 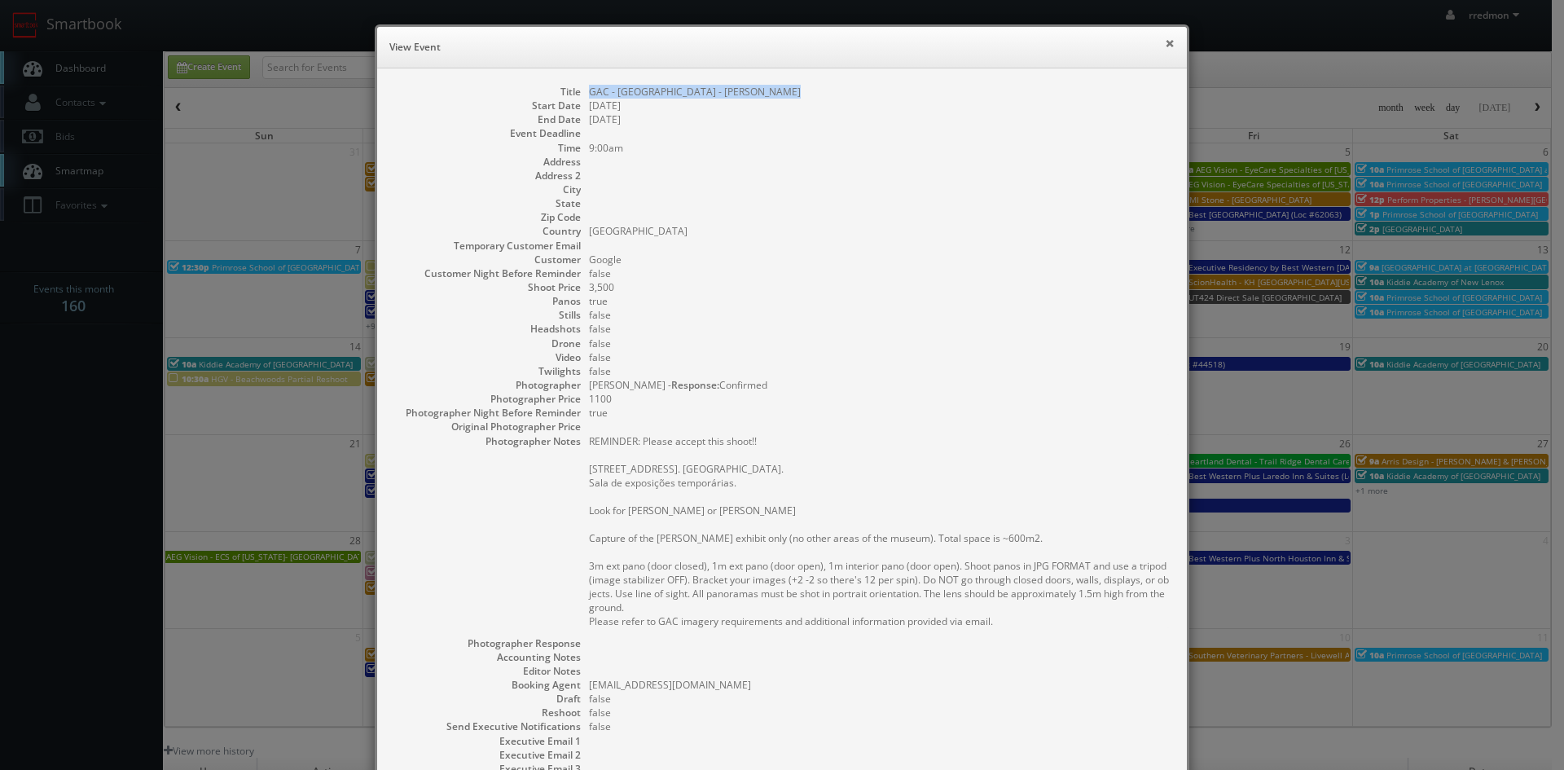 What do you see at coordinates (487, 740) in the screenshot?
I see `dt: Executive Email 1` at bounding box center [487, 740].